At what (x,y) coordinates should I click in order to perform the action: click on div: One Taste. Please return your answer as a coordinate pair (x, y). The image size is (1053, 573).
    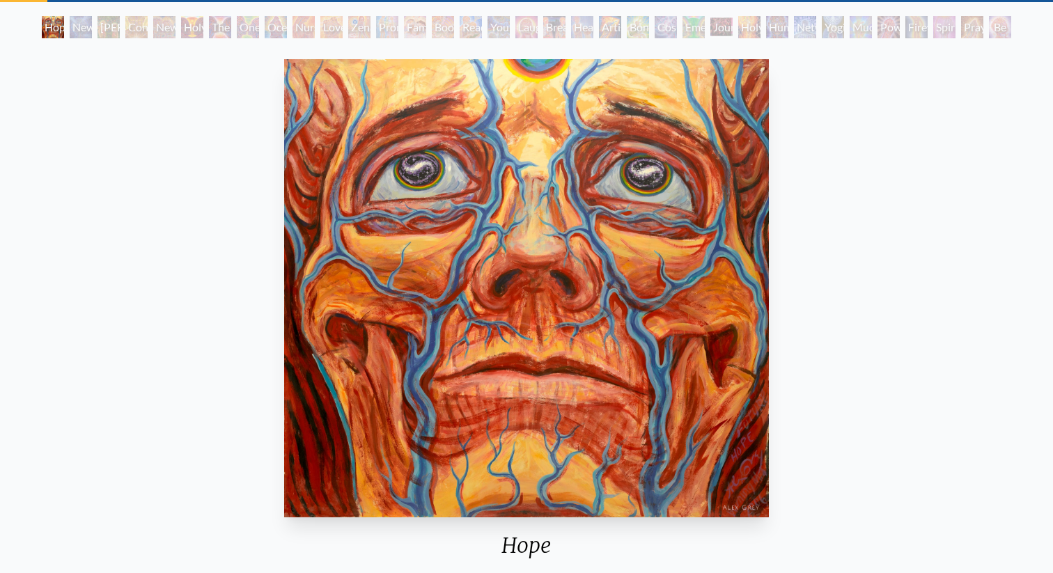
    Looking at the image, I should click on (248, 27).